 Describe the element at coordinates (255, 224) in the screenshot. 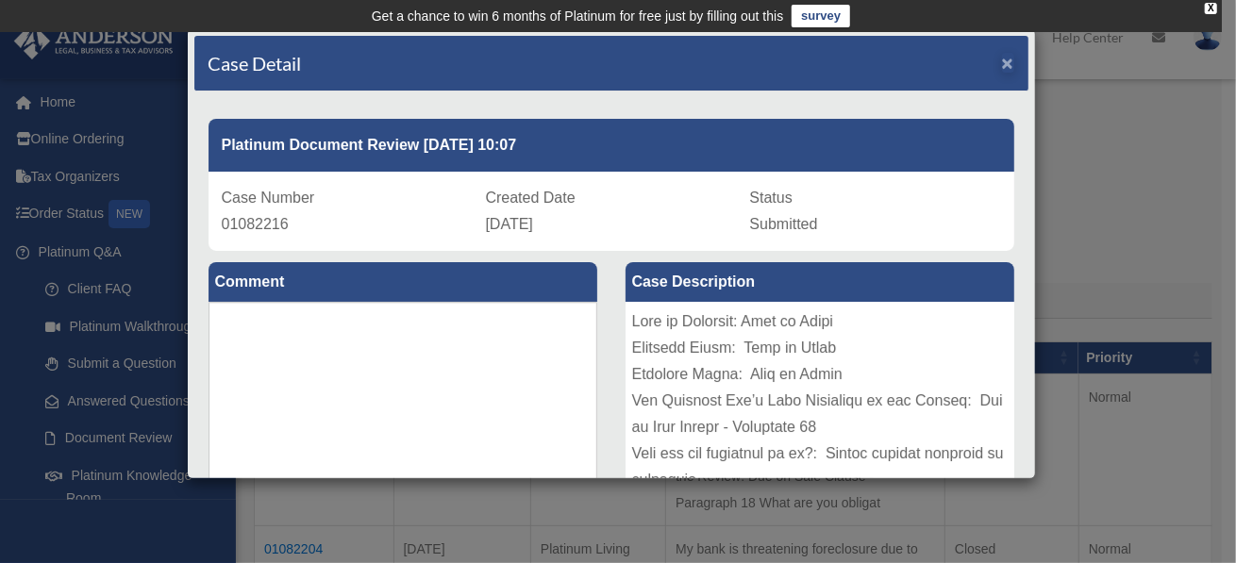

I see `span: 01082216` at that location.